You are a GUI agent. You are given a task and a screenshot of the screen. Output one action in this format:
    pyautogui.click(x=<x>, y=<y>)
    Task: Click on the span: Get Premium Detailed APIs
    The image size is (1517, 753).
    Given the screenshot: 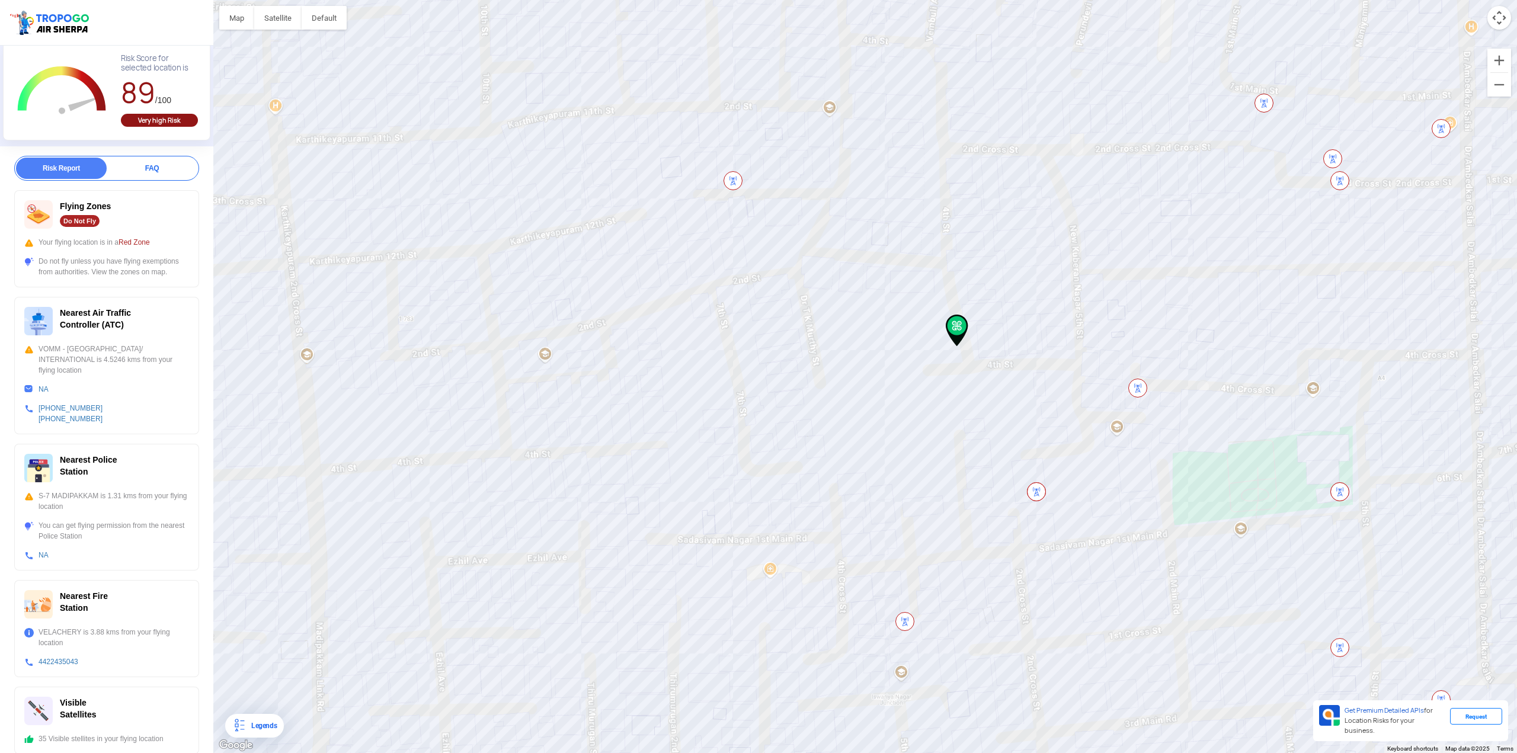 What is the action you would take?
    pyautogui.click(x=1385, y=711)
    